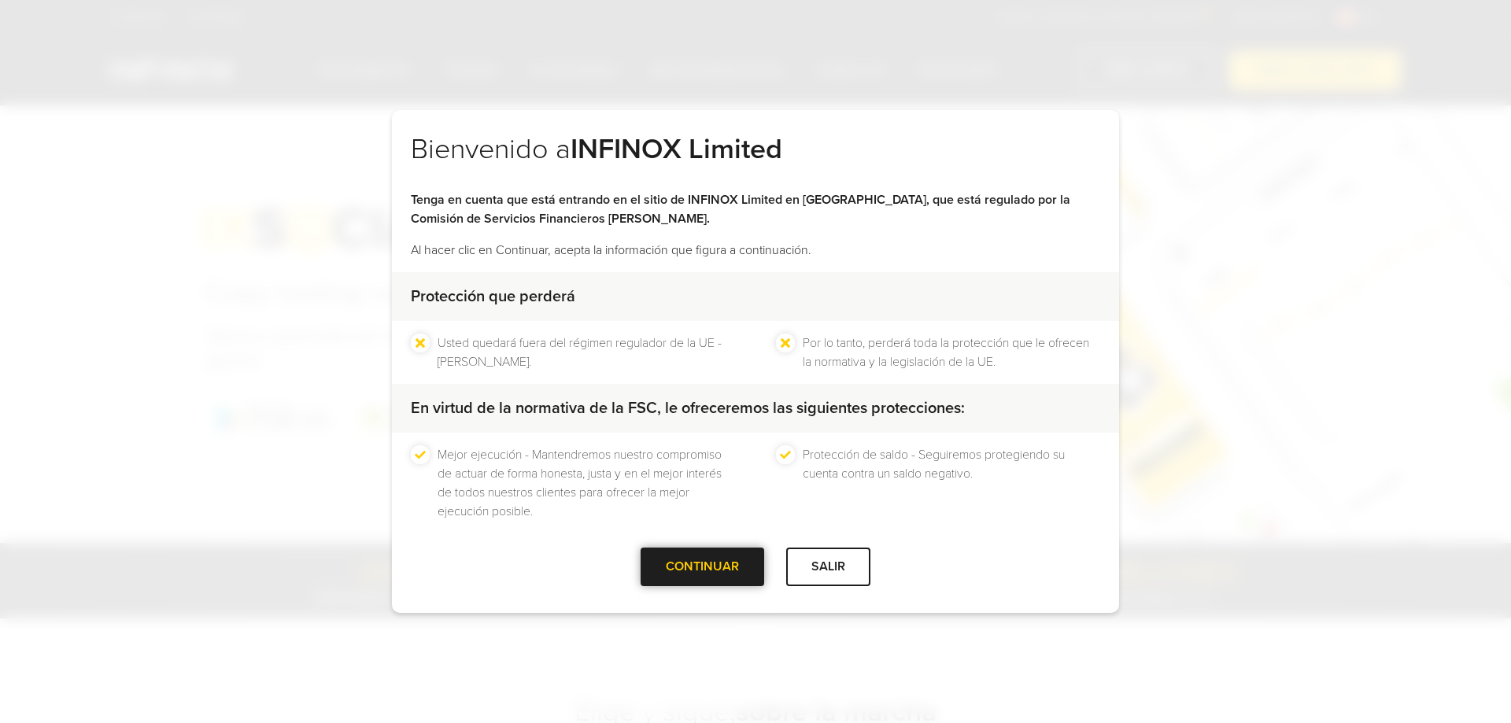  Describe the element at coordinates (493, 297) in the screenshot. I see `strong: Protección que perderá` at that location.